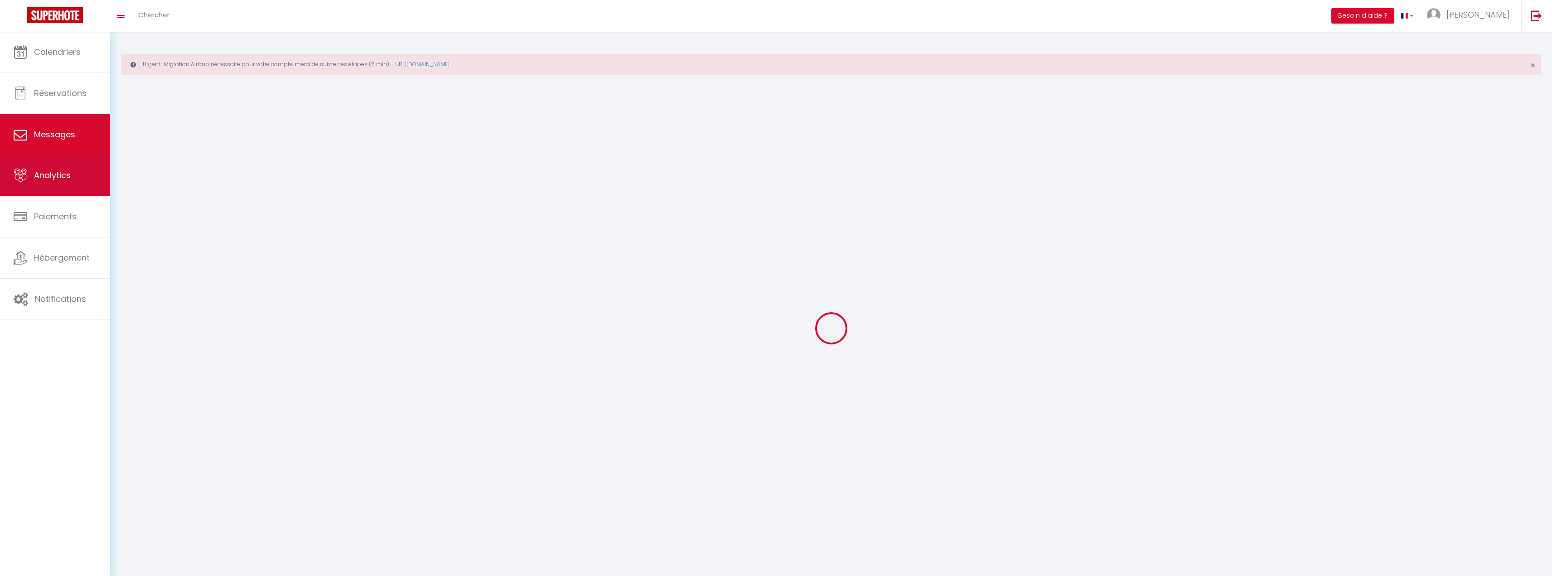 This screenshot has height=576, width=1552. What do you see at coordinates (55, 15) in the screenshot?
I see `img: Super Booking` at bounding box center [55, 15].